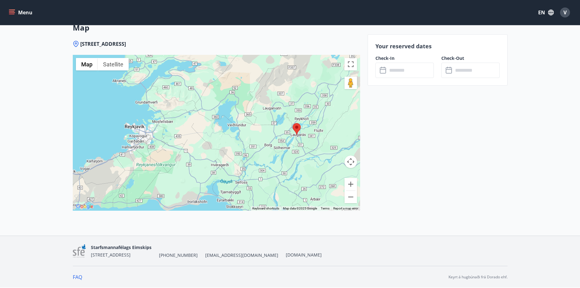 This screenshot has height=288, width=580. What do you see at coordinates (216, 28) in the screenshot?
I see `h3: Map` at bounding box center [216, 28].